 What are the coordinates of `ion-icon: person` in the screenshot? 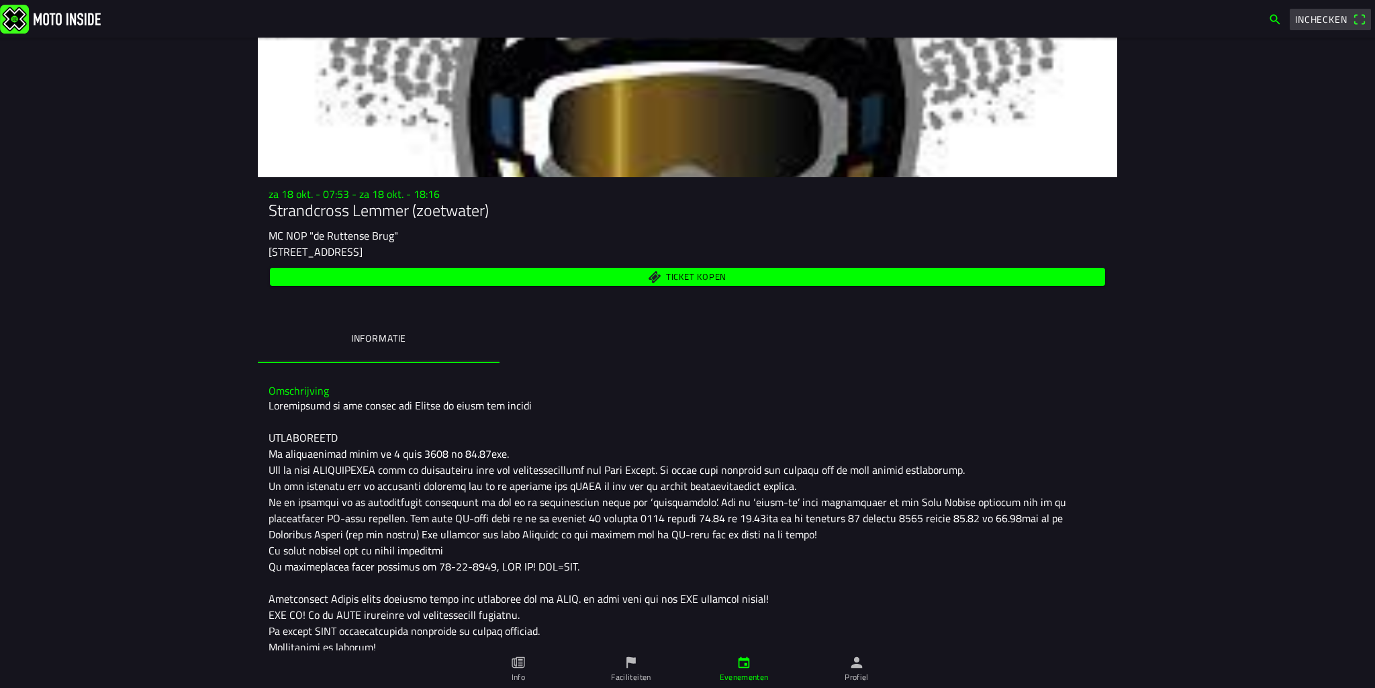 It's located at (857, 663).